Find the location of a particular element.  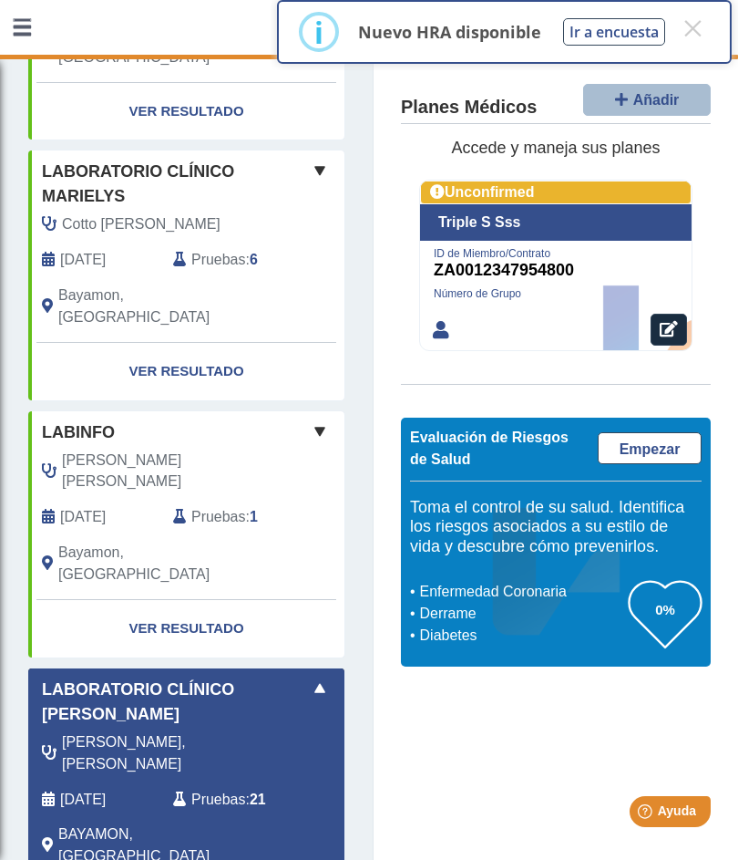

a: Empezar is located at coordinates (650, 449).